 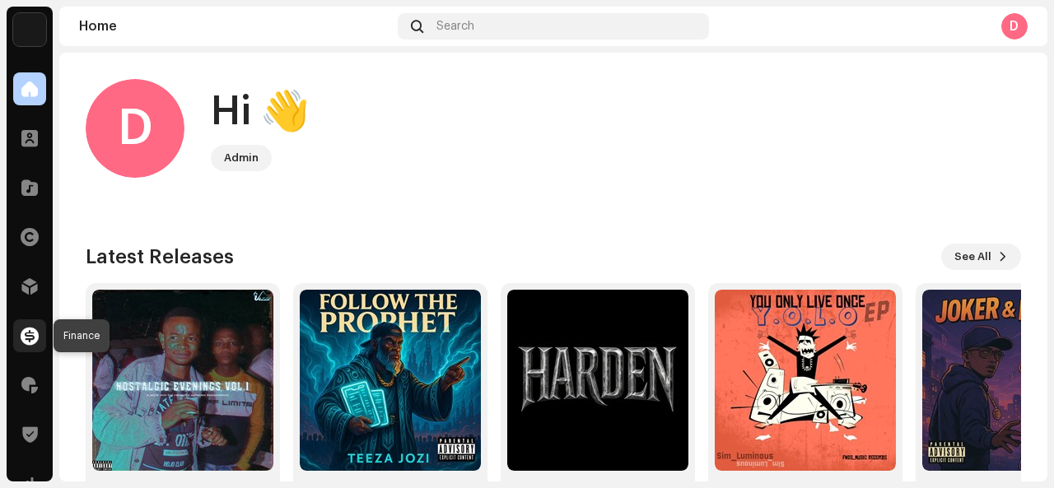 I want to click on img: ab750296-7f28-47da-bd7d-cbc0b0e9bf56, so click(x=598, y=381).